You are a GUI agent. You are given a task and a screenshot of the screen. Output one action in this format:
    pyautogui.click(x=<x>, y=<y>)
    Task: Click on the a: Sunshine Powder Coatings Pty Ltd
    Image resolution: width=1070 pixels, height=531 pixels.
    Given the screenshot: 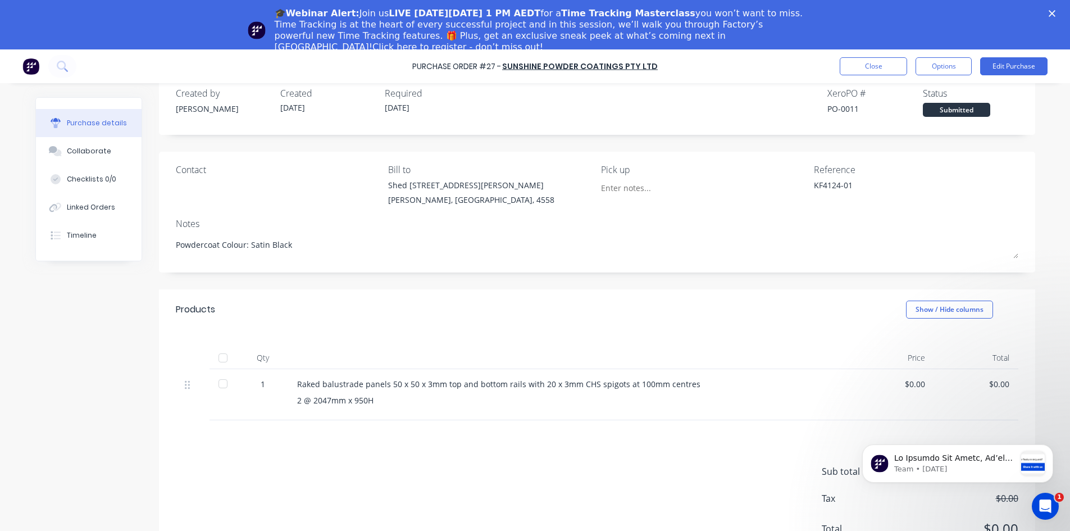 What is the action you would take?
    pyautogui.click(x=580, y=66)
    